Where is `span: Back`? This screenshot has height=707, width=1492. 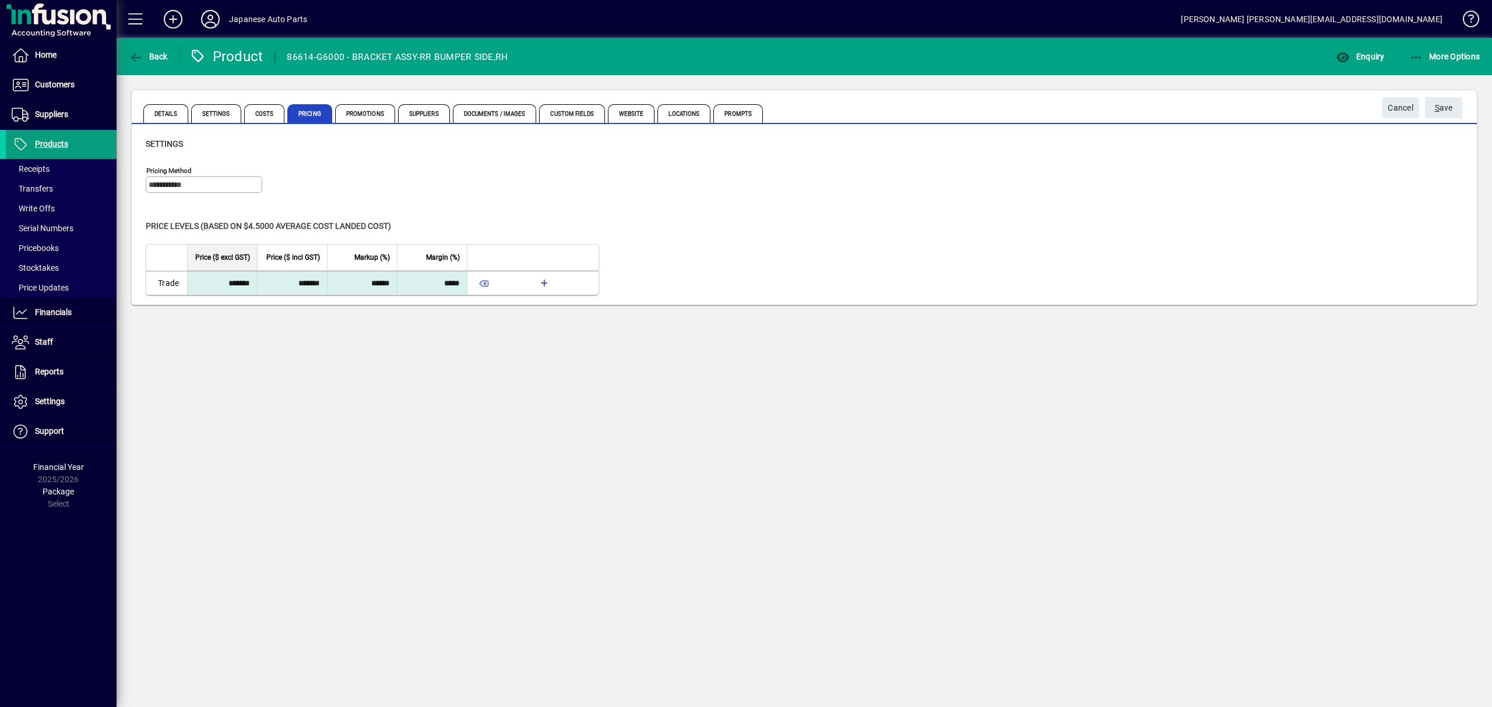 span: Back is located at coordinates (148, 57).